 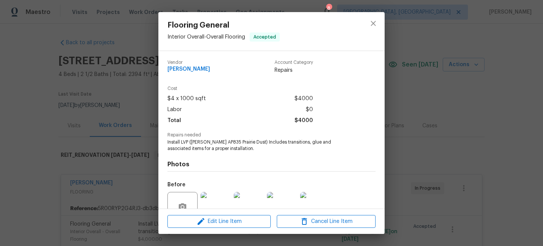 What do you see at coordinates (265, 37) in the screenshot?
I see `span: Accepted` at bounding box center [265, 37].